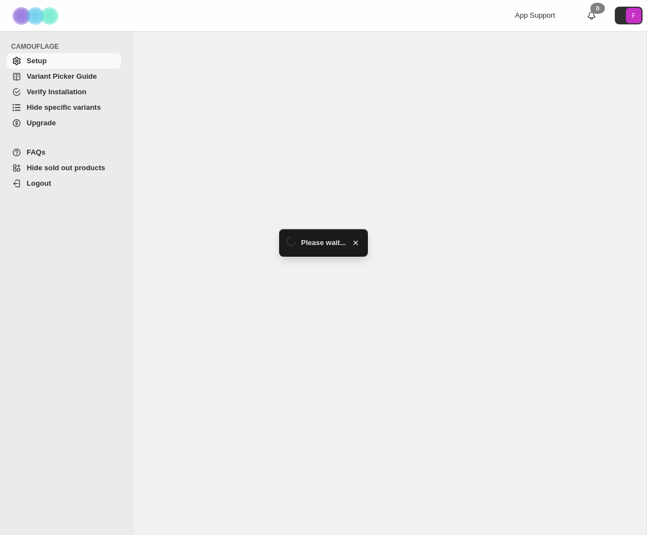  Describe the element at coordinates (323, 243) in the screenshot. I see `span: Please wait...` at that location.